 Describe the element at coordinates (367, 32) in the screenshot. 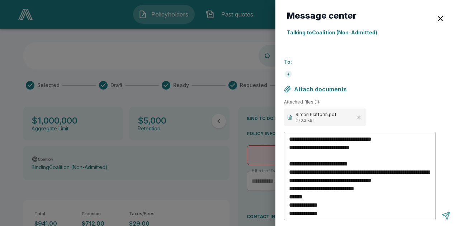

I see `p: Talking to Coalition (Non-Admitted)` at that location.